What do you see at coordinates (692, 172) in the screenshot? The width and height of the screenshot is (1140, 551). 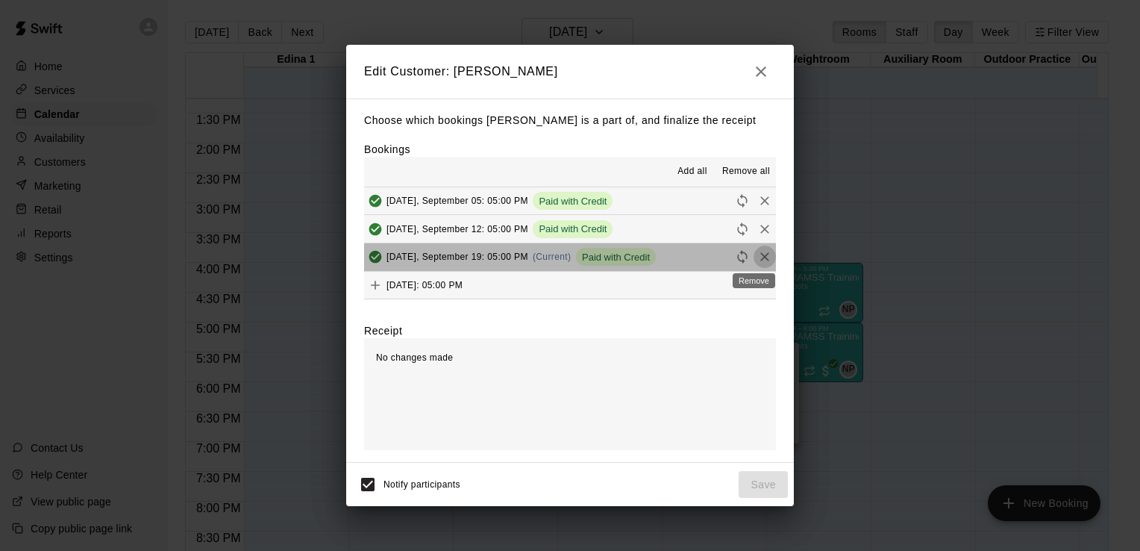 I see `button: Add all` at bounding box center [692, 172].